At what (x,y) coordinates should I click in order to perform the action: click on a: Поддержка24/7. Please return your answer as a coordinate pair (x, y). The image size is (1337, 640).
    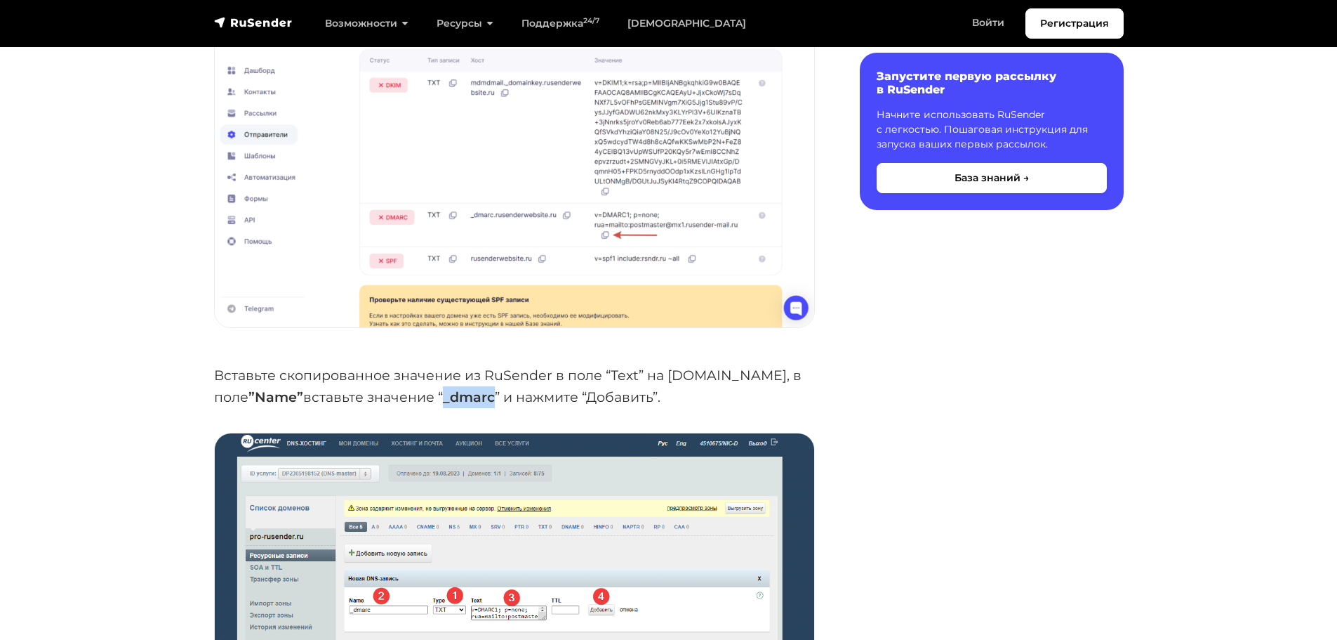
    Looking at the image, I should click on (560, 23).